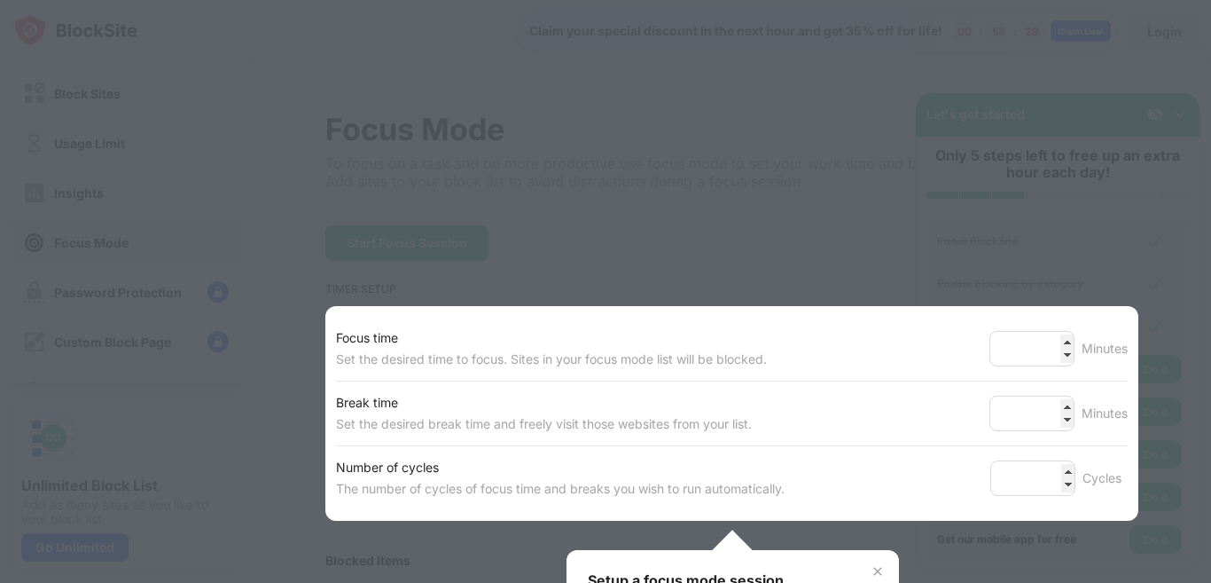  Describe the element at coordinates (544, 403) in the screenshot. I see `div: Break time` at that location.